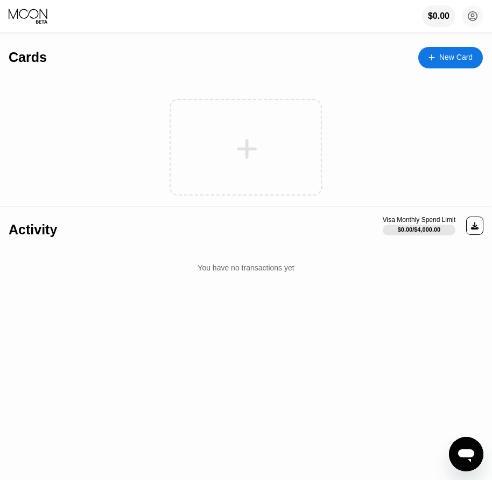  Describe the element at coordinates (439, 16) in the screenshot. I see `div: $0.00` at that location.